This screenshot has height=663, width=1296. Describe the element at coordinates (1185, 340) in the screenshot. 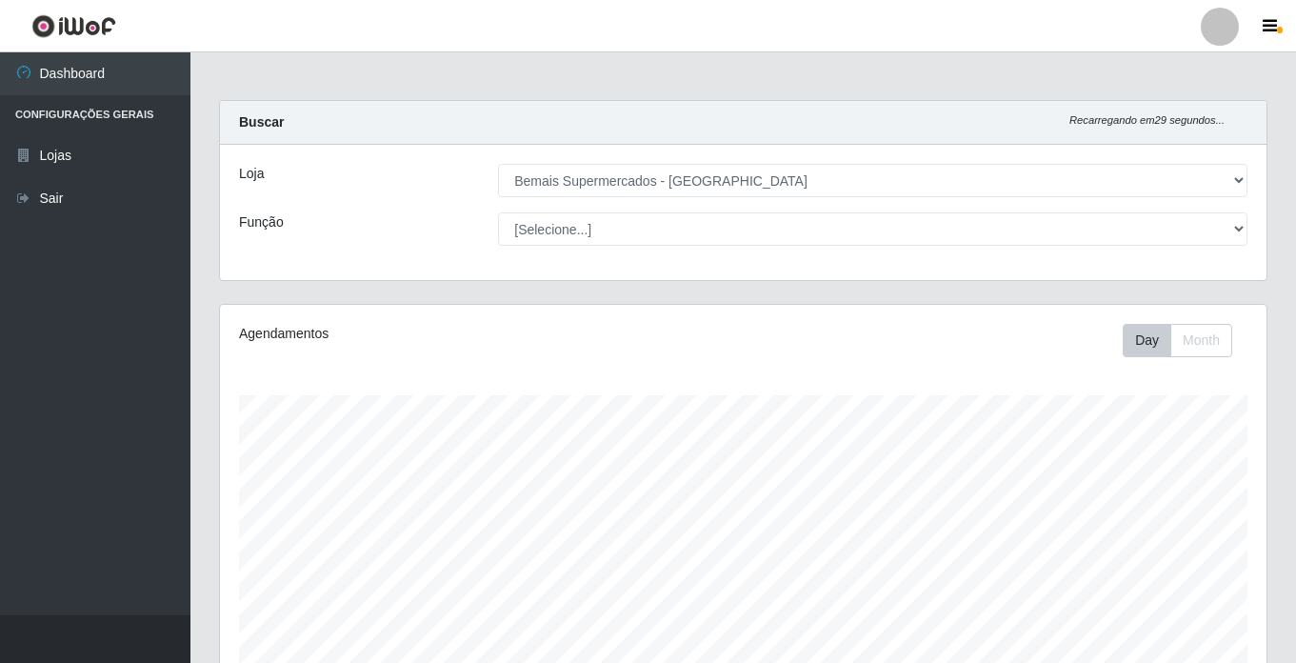

I see `div: Toolbar with button groups` at that location.